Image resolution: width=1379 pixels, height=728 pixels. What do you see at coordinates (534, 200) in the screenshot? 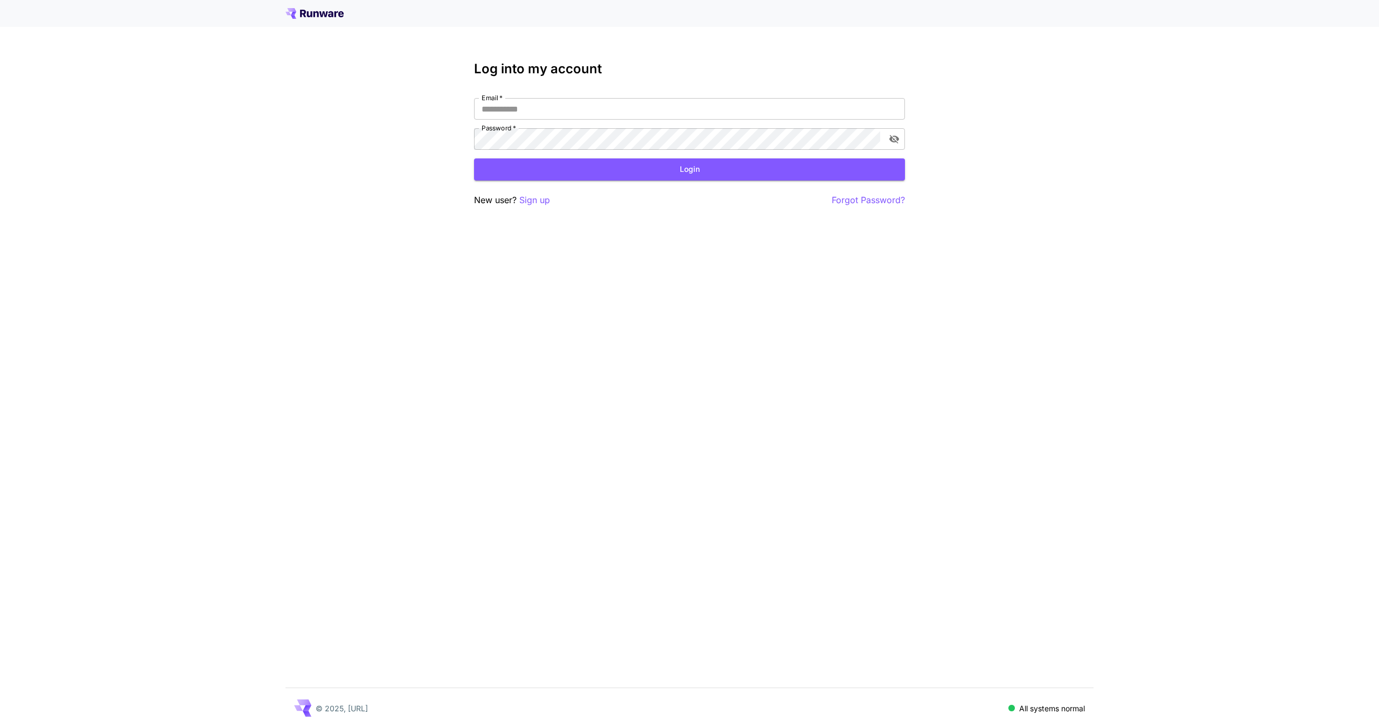
I see `p: Sign up` at bounding box center [534, 200].